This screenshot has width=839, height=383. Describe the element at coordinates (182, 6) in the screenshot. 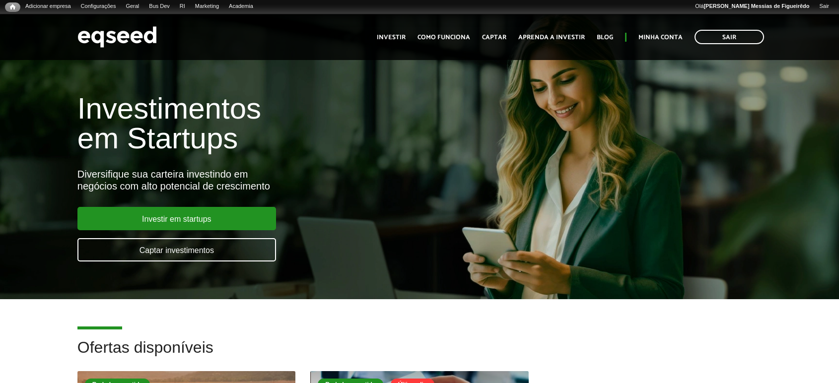

I see `a: RI` at that location.